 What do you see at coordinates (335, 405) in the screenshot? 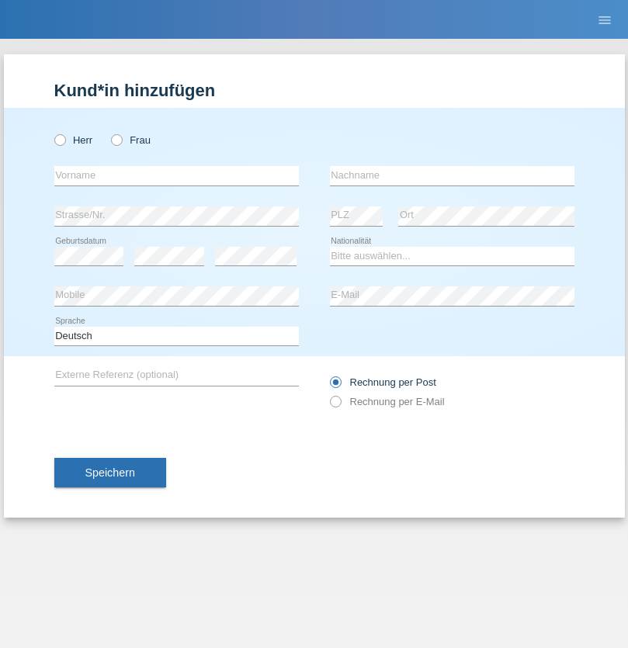
I see `input: Rechnung per E-Mail` at bounding box center [335, 405].